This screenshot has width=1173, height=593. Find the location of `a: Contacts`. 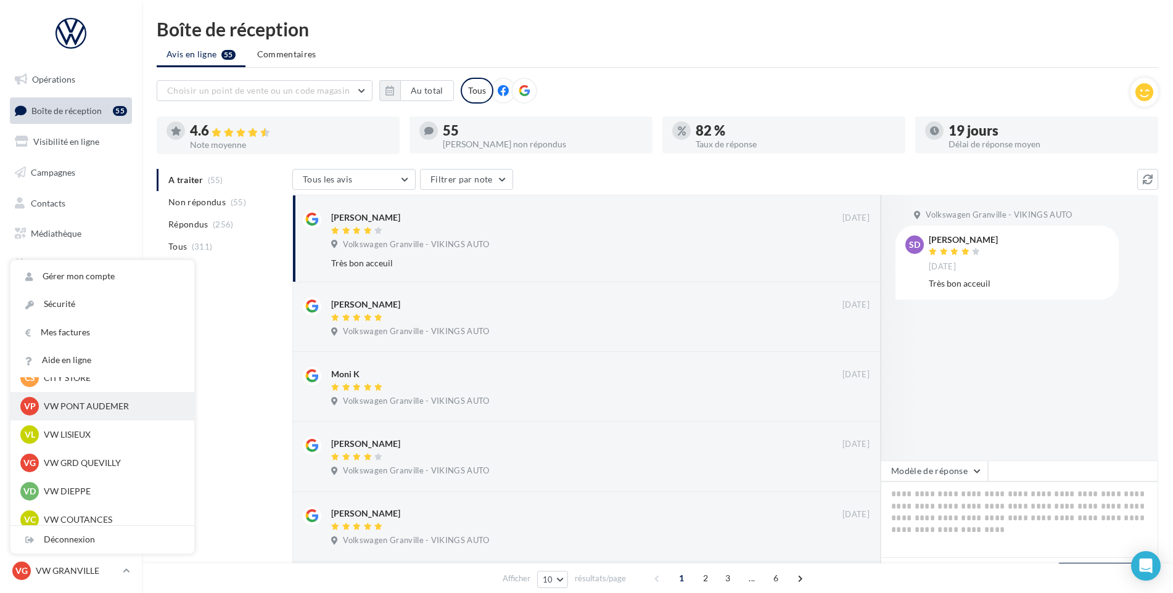

a: Contacts is located at coordinates (71, 203).